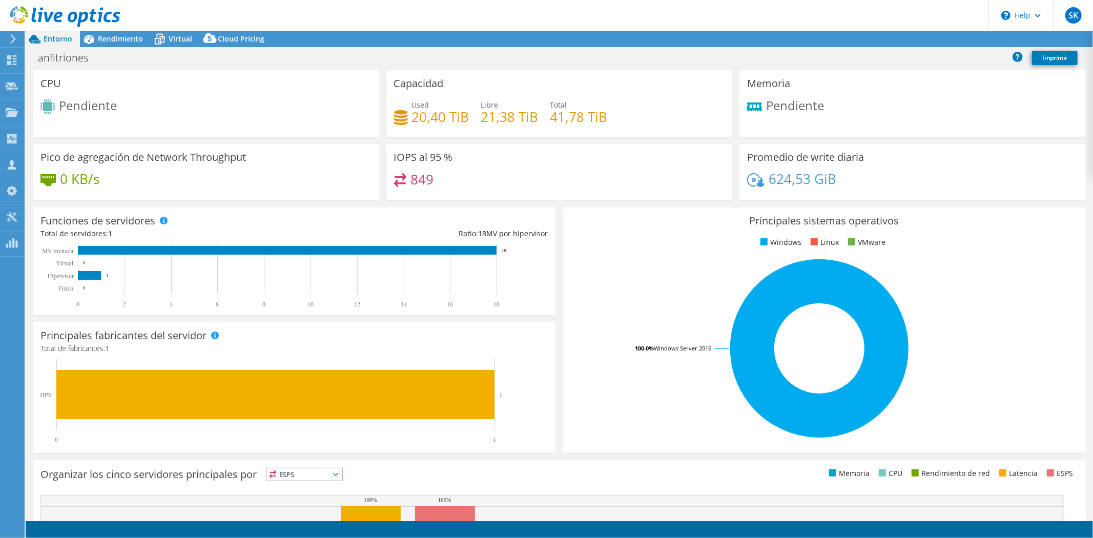 This screenshot has width=1093, height=538. Describe the element at coordinates (264, 304) in the screenshot. I see `text: 8` at that location.